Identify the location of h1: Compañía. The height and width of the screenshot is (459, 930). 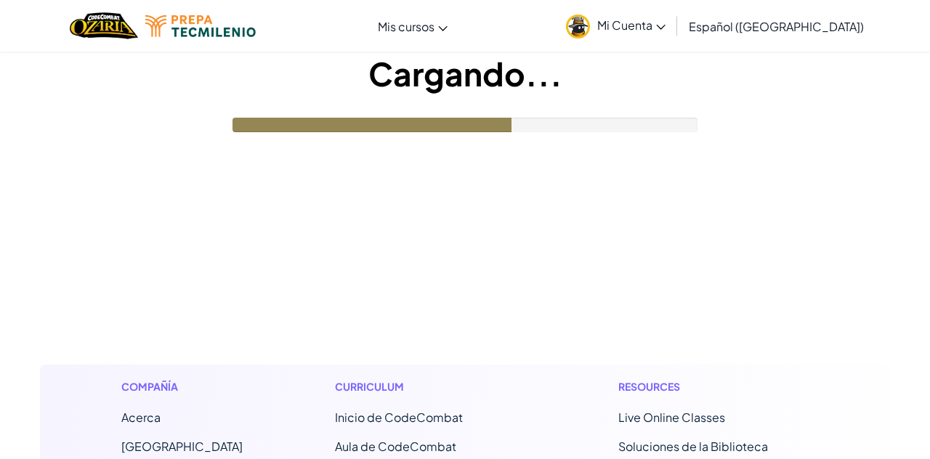
(182, 386).